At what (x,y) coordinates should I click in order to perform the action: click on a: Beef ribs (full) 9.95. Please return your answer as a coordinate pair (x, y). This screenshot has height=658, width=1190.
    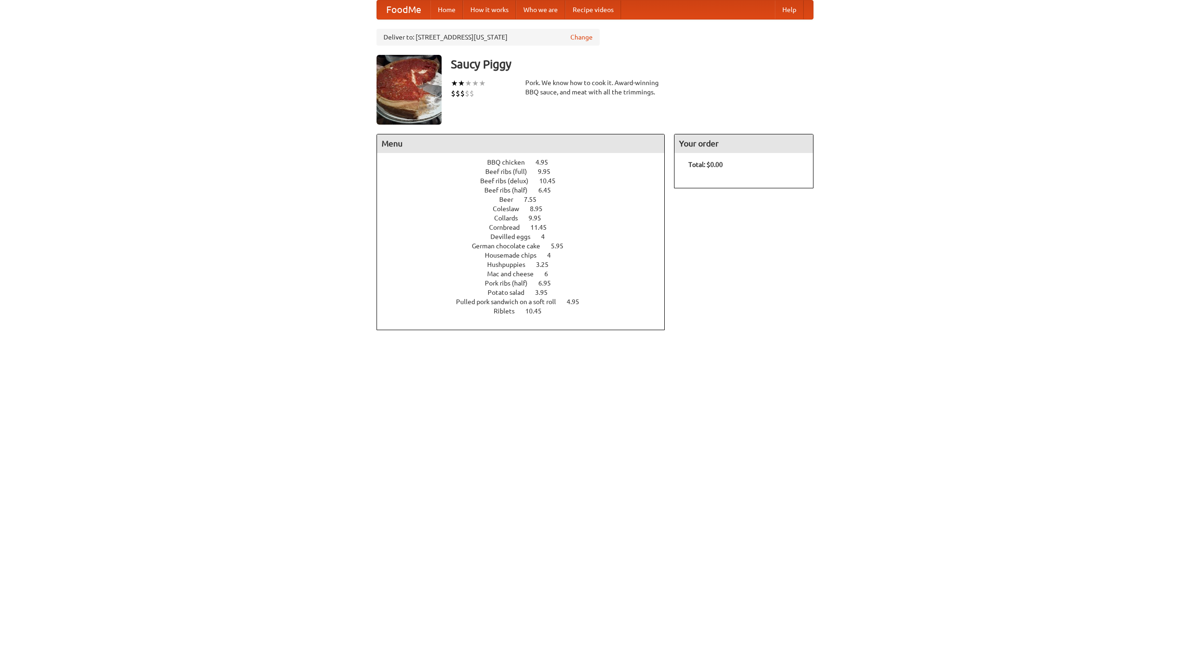
    Looking at the image, I should click on (526, 172).